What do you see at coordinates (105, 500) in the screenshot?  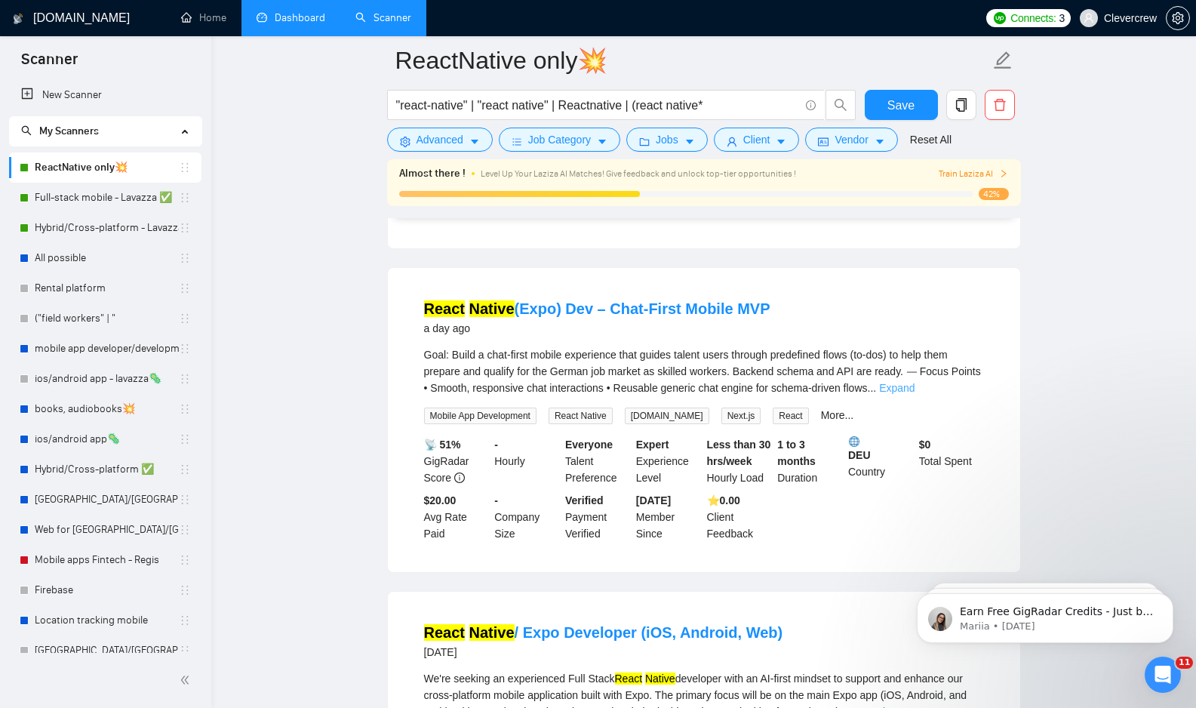 I see `li: Sweden/Germany` at bounding box center [105, 500].